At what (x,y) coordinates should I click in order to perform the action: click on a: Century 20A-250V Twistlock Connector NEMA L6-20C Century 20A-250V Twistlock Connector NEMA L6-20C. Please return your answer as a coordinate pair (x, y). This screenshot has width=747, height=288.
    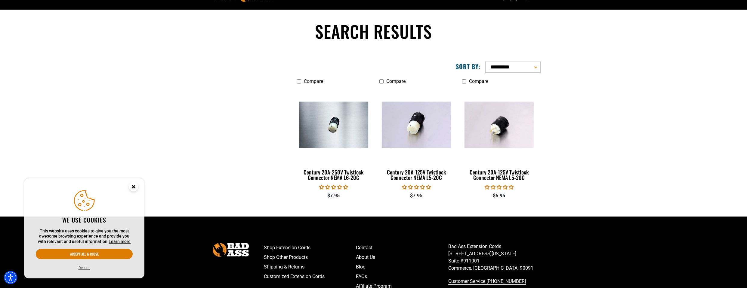
    Looking at the image, I should click on (333, 136).